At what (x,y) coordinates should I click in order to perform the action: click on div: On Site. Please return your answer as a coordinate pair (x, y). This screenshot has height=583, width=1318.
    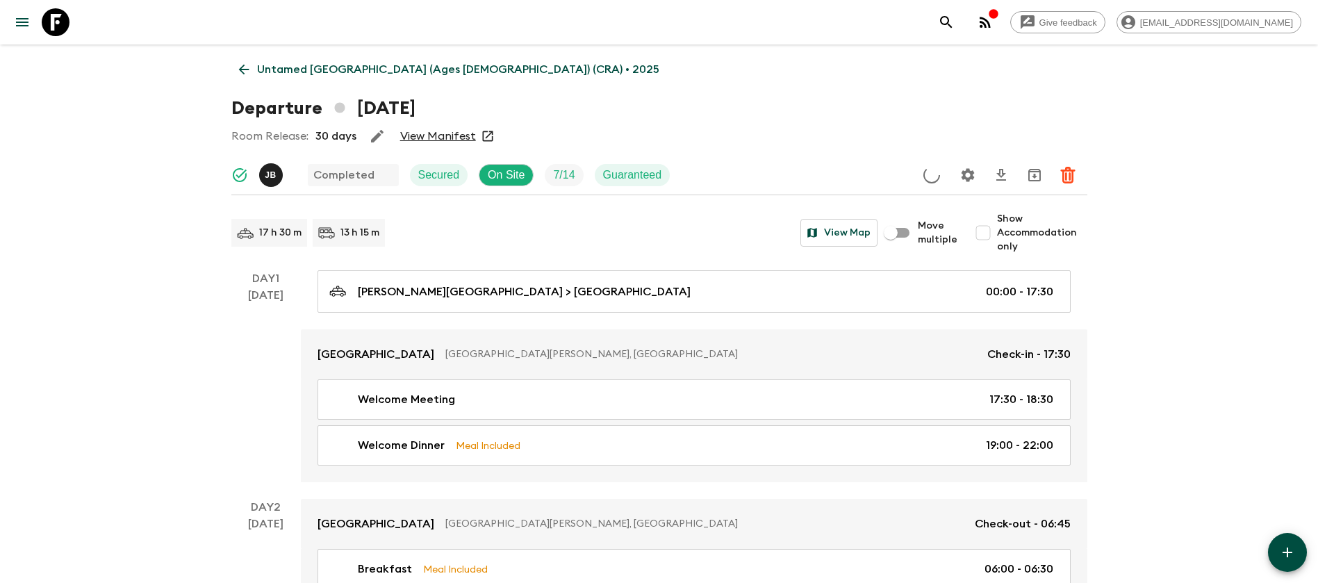
    Looking at the image, I should click on (506, 175).